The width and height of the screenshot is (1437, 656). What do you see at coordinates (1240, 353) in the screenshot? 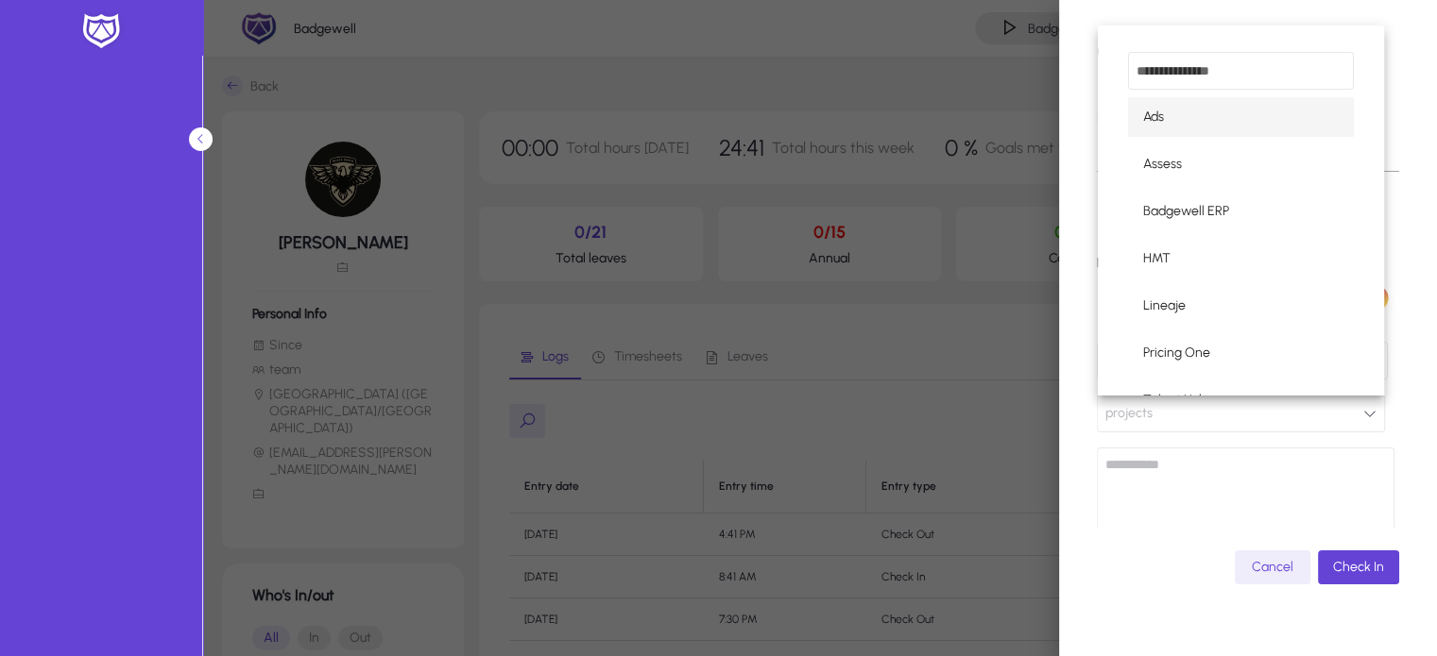
I see `mat-option: Pricing One` at bounding box center [1240, 353].